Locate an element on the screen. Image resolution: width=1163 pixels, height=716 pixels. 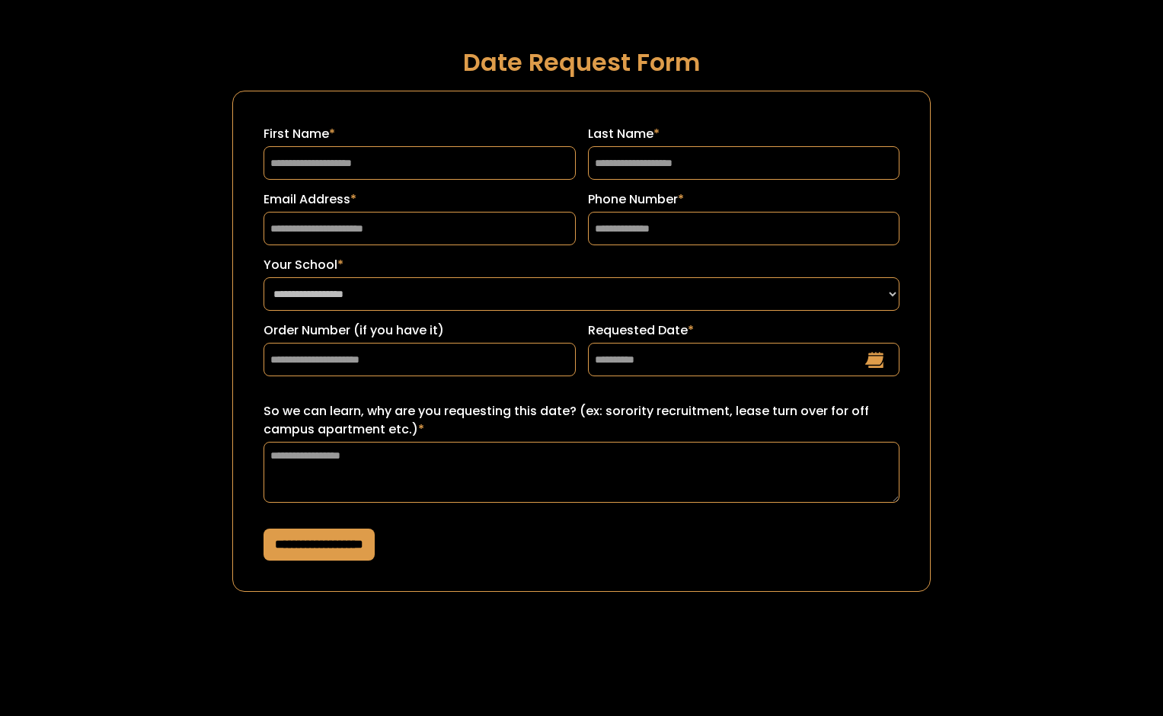
label: Your School is located at coordinates (581, 265).